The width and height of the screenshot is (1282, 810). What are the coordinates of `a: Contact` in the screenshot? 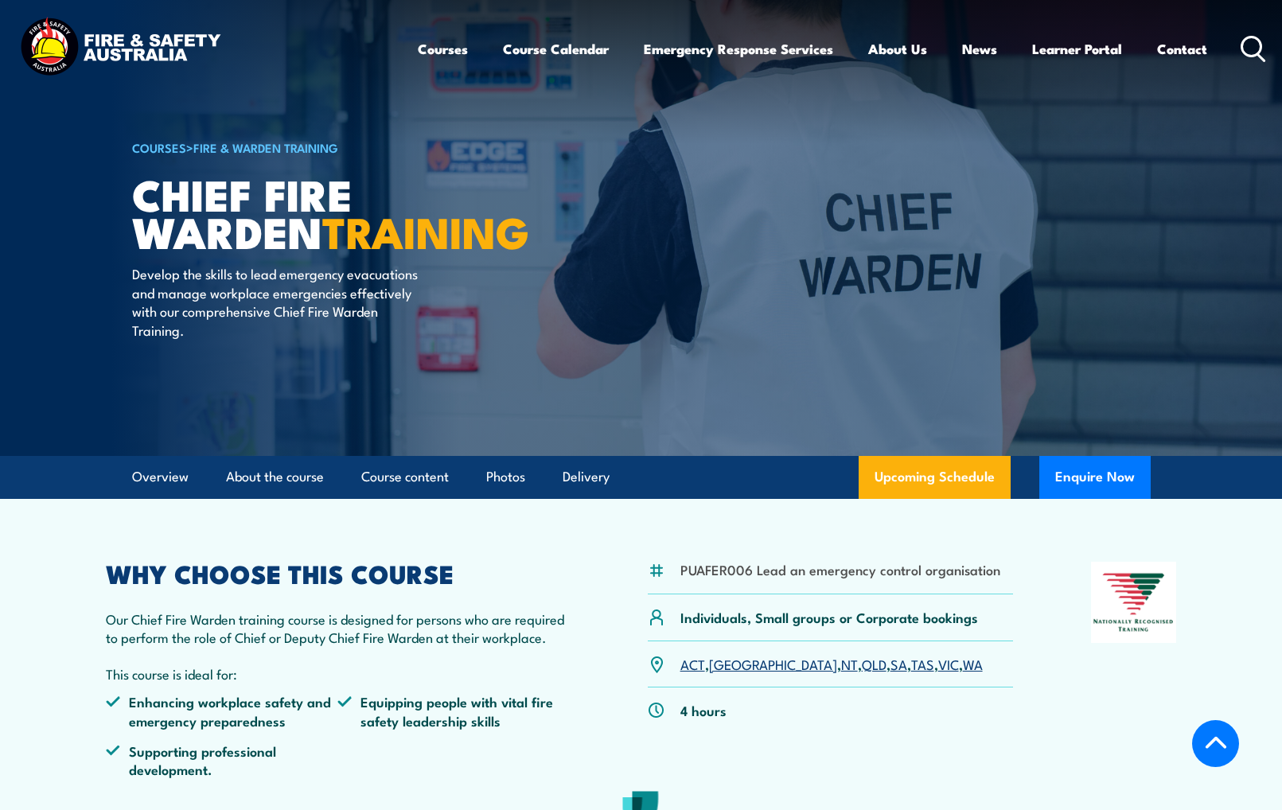 It's located at (1182, 49).